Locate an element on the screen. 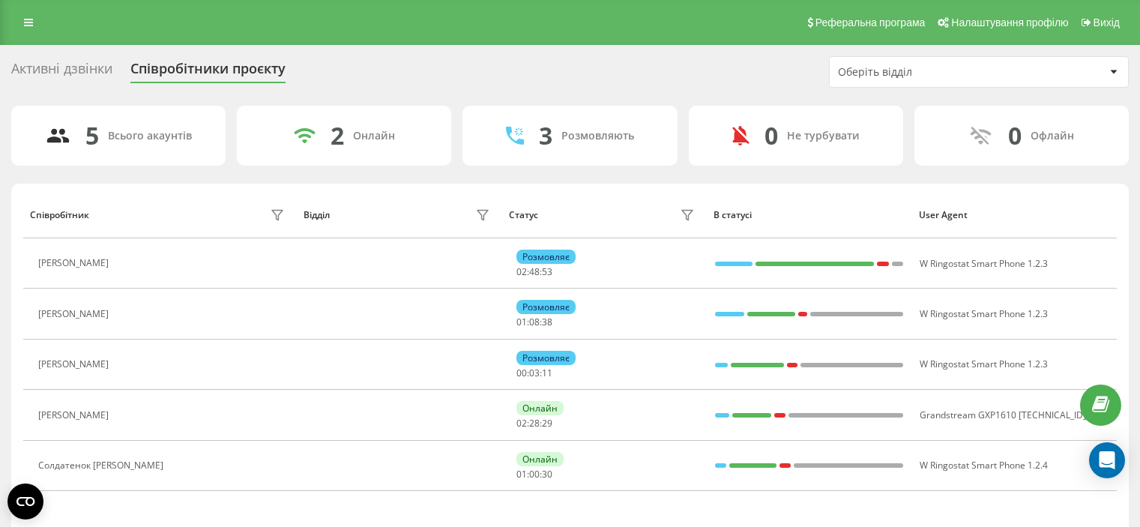 Image resolution: width=1140 pixels, height=527 pixels. div: 2 is located at coordinates (337, 136).